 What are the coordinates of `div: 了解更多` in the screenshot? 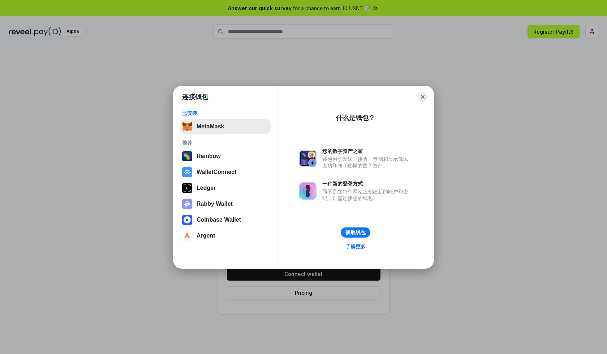 It's located at (355, 246).